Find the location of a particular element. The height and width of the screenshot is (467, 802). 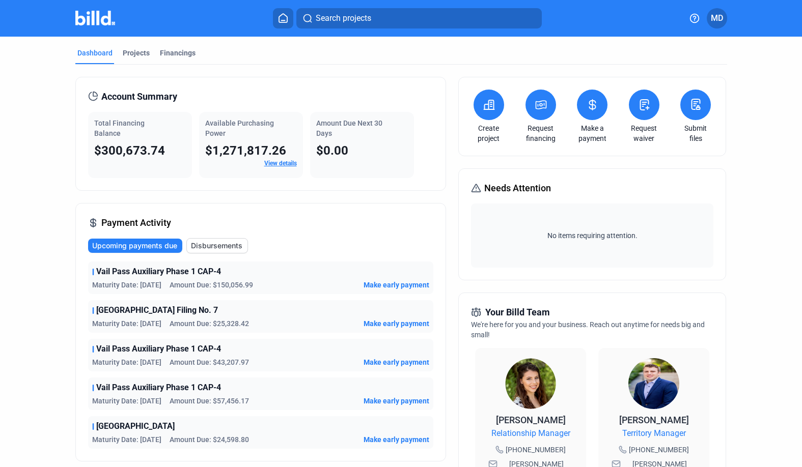

span: $1,271,817.26 is located at coordinates (245, 151).